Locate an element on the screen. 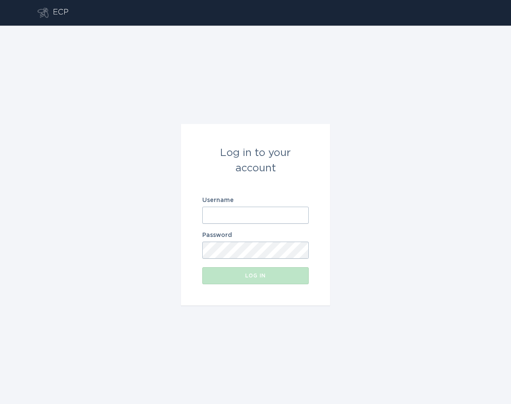 Image resolution: width=511 pixels, height=404 pixels. div: Log in to your account is located at coordinates (256, 161).